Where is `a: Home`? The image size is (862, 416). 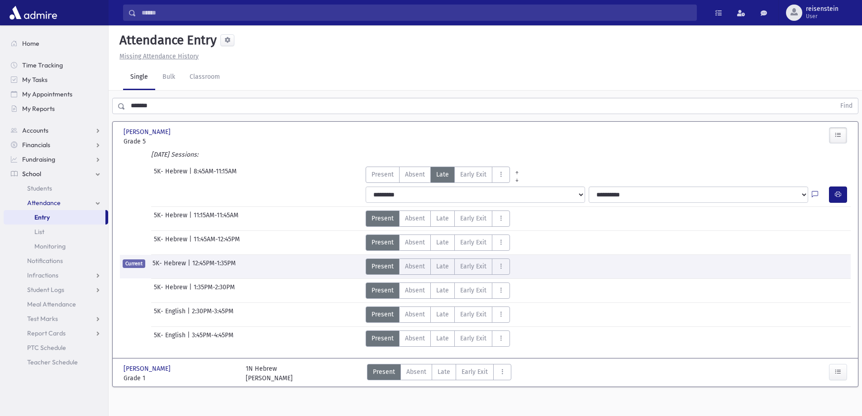
a: Home is located at coordinates (56, 43).